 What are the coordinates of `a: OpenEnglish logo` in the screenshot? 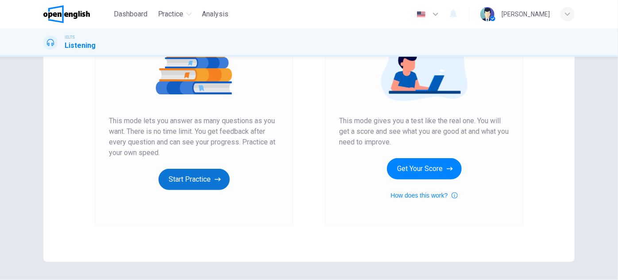 It's located at (77, 14).